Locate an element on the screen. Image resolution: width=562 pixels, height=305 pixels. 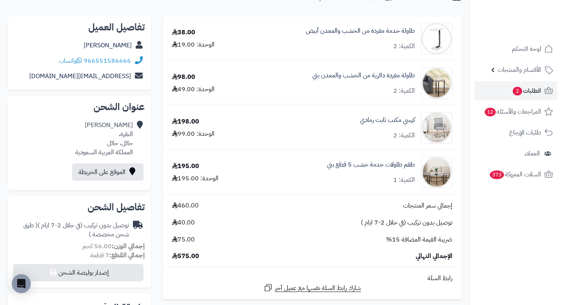
span: ( طرق شحن مخصصة ) is located at coordinates (76, 229).